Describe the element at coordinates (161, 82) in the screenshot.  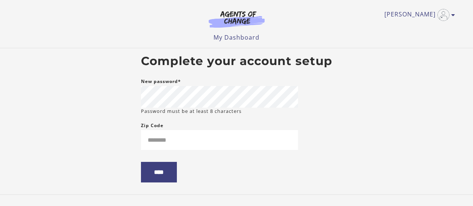
I see `label: New password*` at that location.